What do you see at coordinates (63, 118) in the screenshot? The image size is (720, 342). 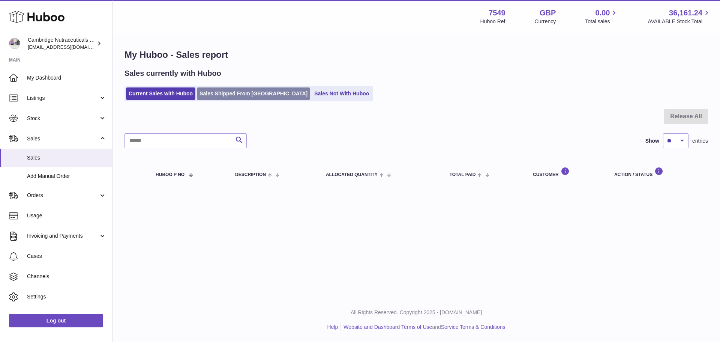 I see `span: Stock` at bounding box center [63, 118].